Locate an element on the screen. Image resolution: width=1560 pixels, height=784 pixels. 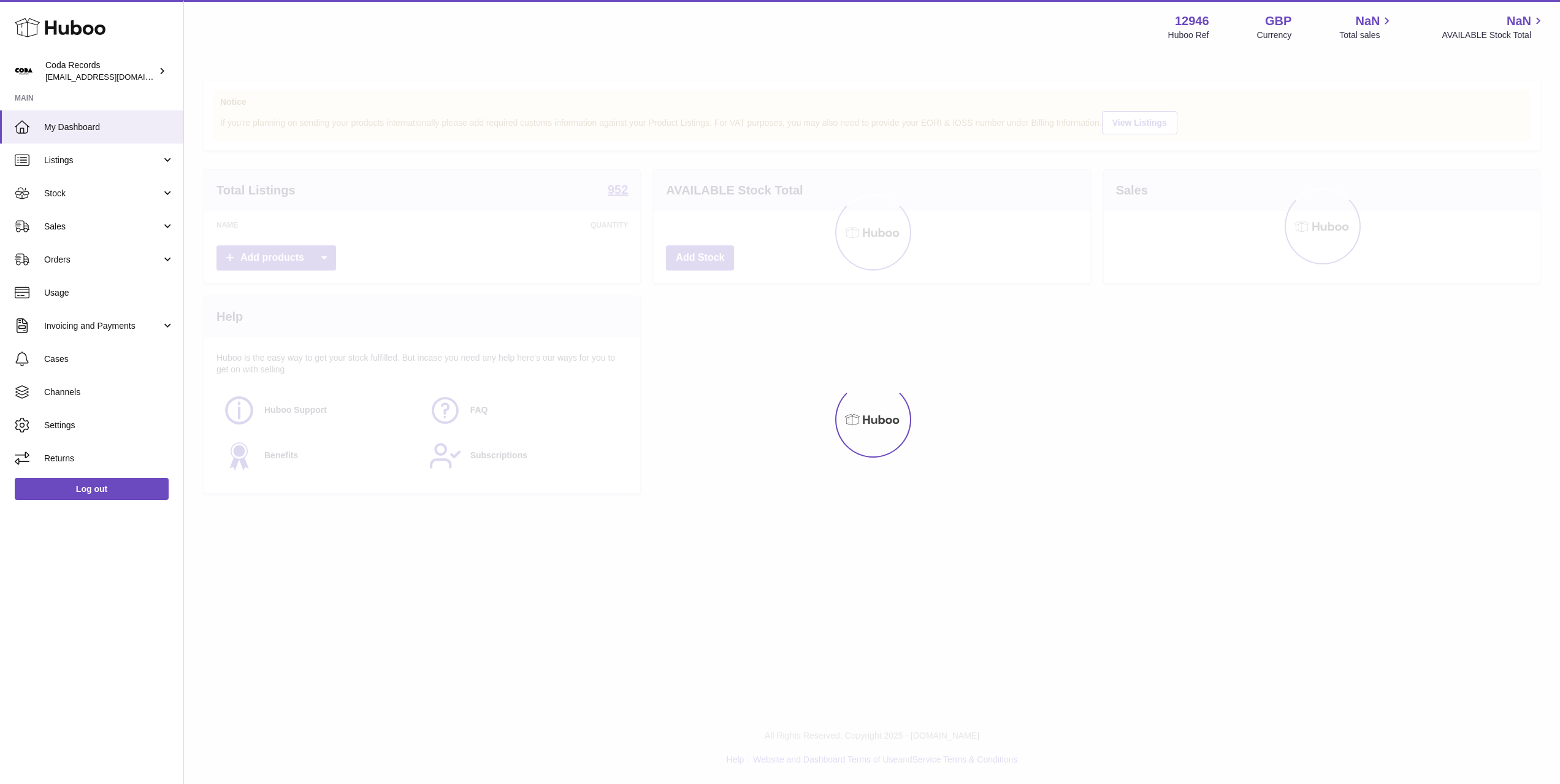
div: Currency is located at coordinates (1275, 35).